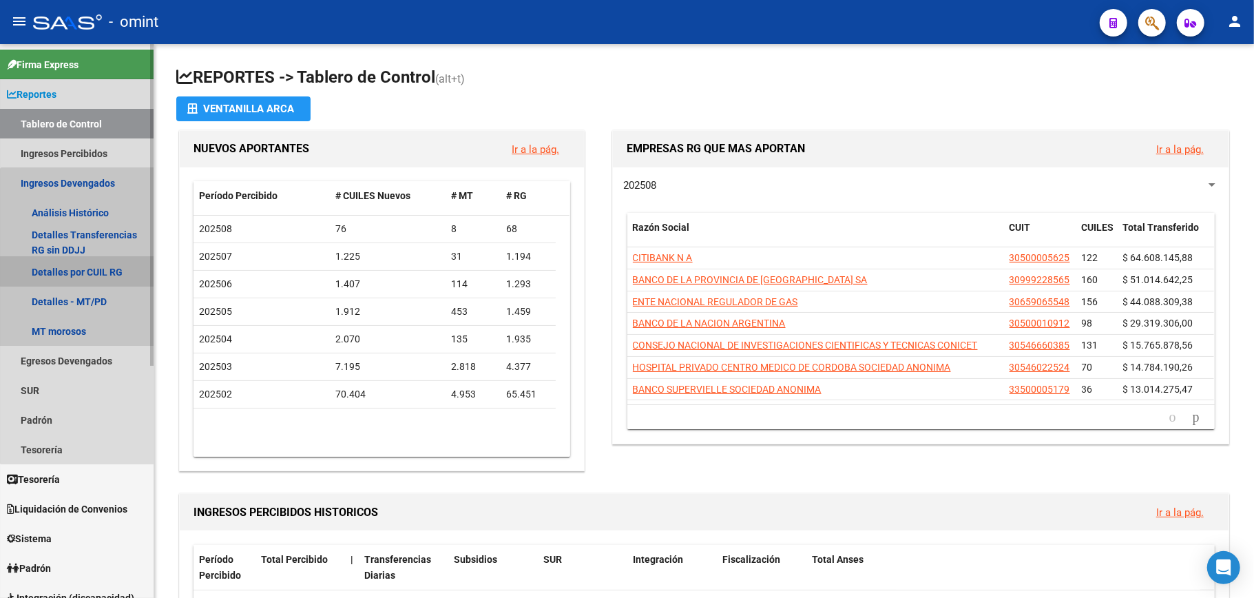 The height and width of the screenshot is (598, 1254). I want to click on div: 114, so click(473, 284).